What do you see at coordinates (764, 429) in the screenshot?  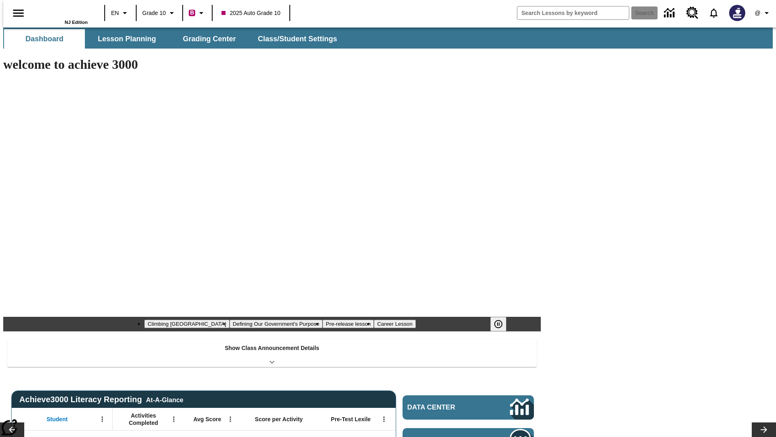 I see `button: Lesson carousel, Next` at bounding box center [764, 429].